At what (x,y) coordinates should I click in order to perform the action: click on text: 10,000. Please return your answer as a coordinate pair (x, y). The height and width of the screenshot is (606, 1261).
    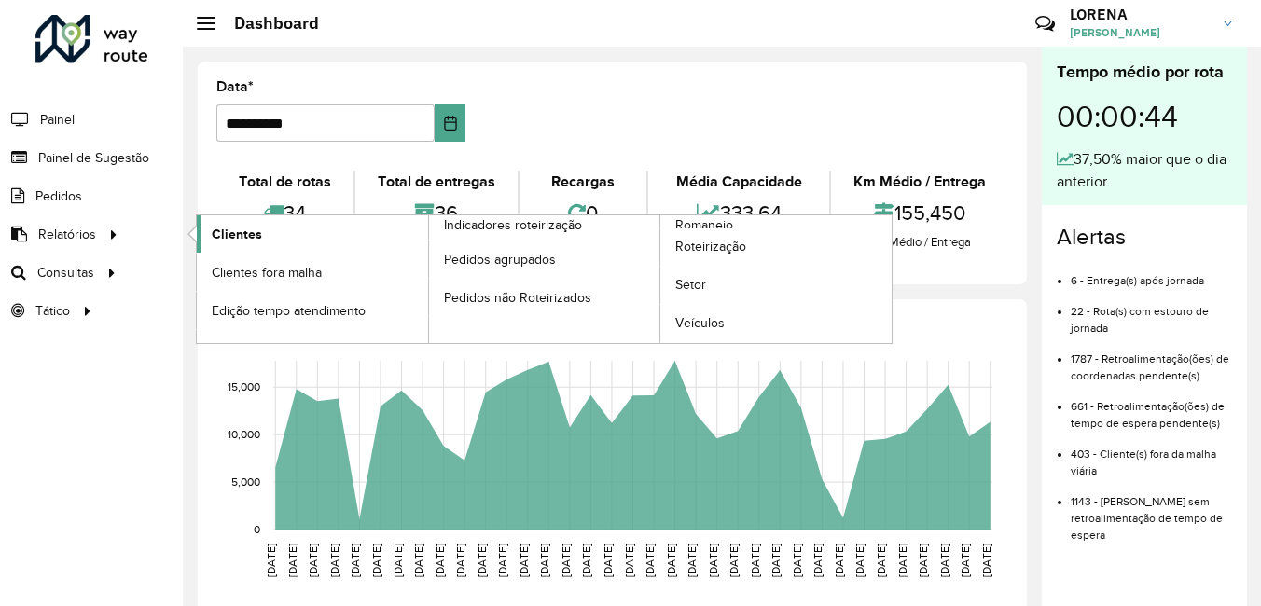
    Looking at the image, I should click on (243, 434).